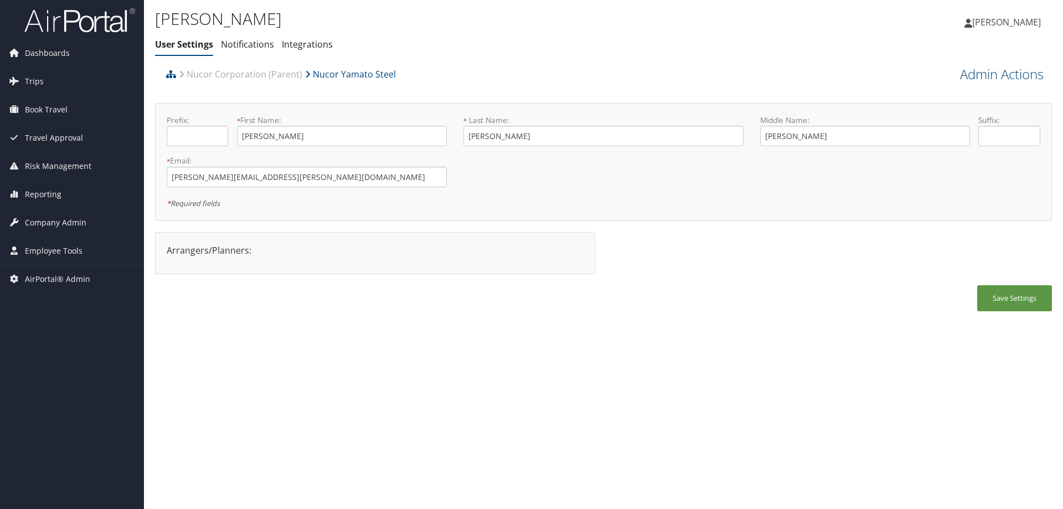 The height and width of the screenshot is (509, 1063). I want to click on span: Book Travel, so click(46, 110).